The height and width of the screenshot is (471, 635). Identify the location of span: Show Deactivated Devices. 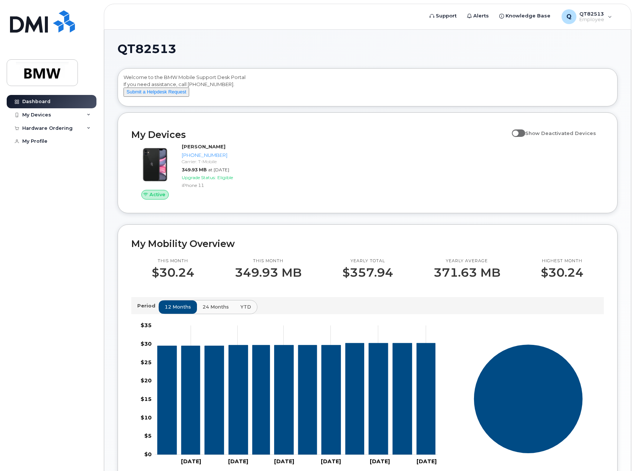
(561, 133).